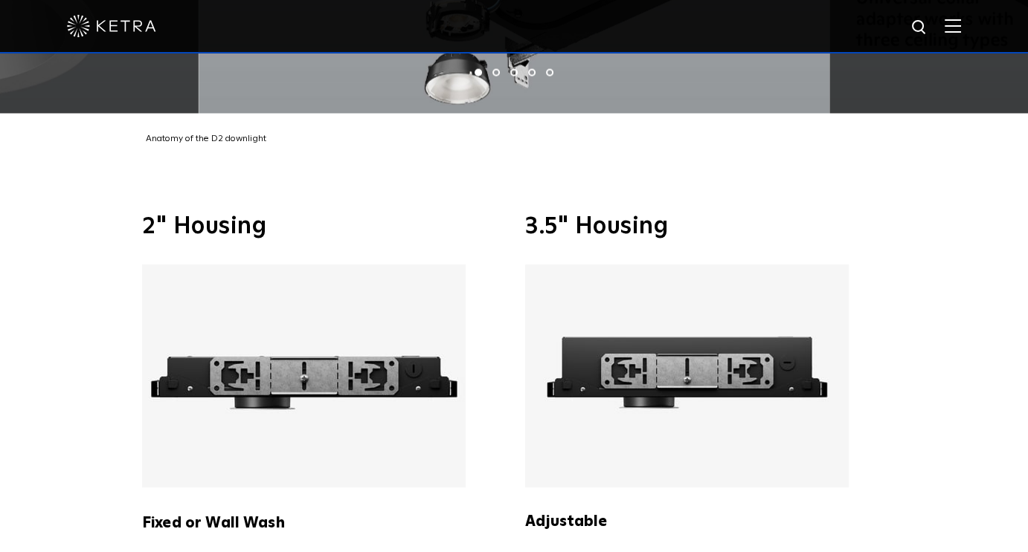 The width and height of the screenshot is (1028, 552). What do you see at coordinates (686, 376) in the screenshot?
I see `img: Ketra 3.5" Adjustable Housing with an ultra slim profile` at bounding box center [686, 376].